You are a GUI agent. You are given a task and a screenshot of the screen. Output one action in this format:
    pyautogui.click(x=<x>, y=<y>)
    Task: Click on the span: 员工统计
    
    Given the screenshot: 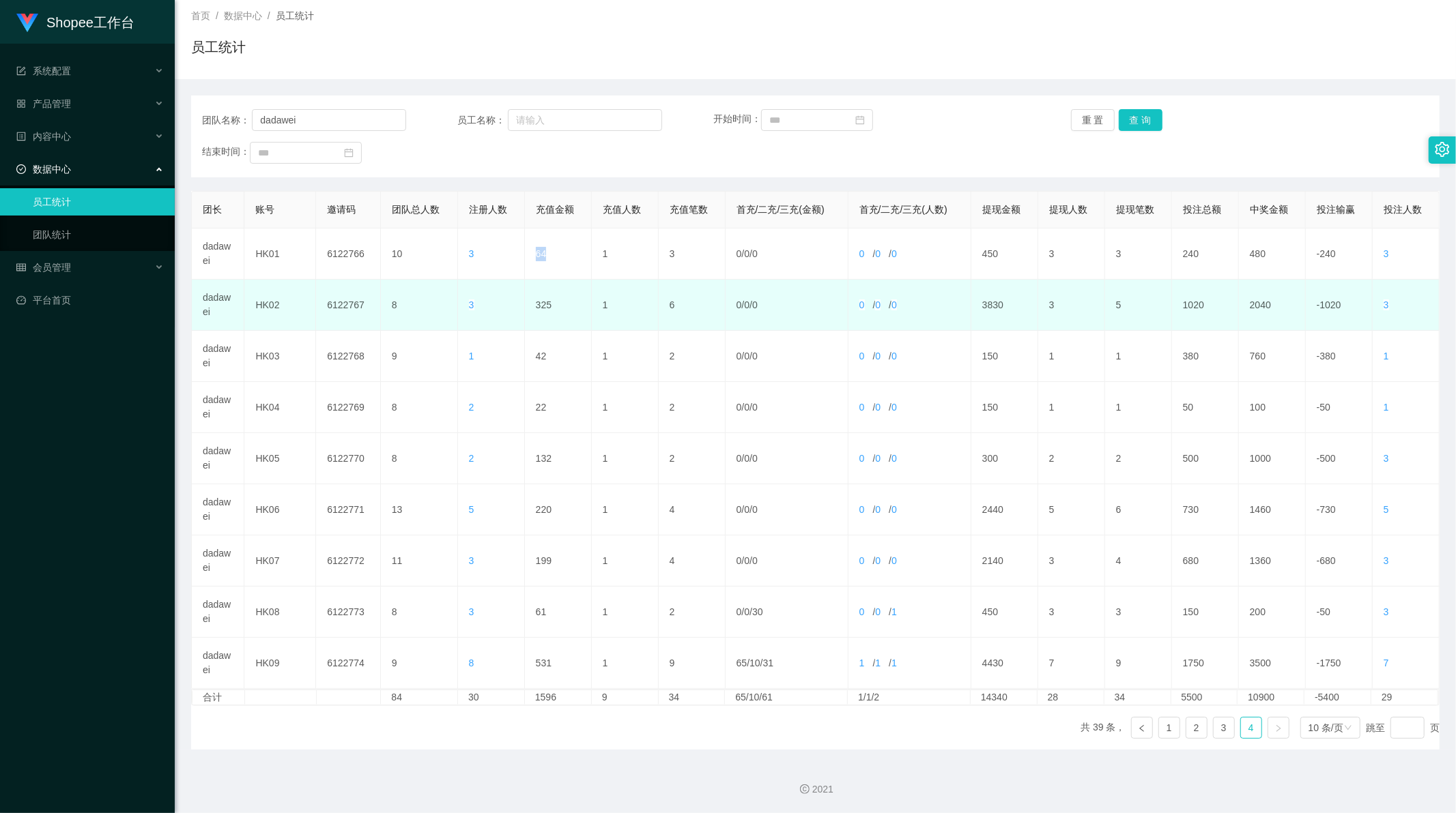 What is the action you would take?
    pyautogui.click(x=295, y=15)
    